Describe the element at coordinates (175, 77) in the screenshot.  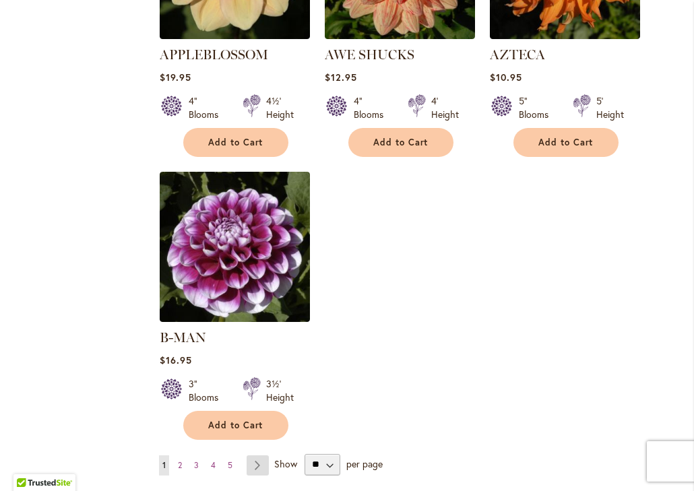
I see `span: $19.95` at that location.